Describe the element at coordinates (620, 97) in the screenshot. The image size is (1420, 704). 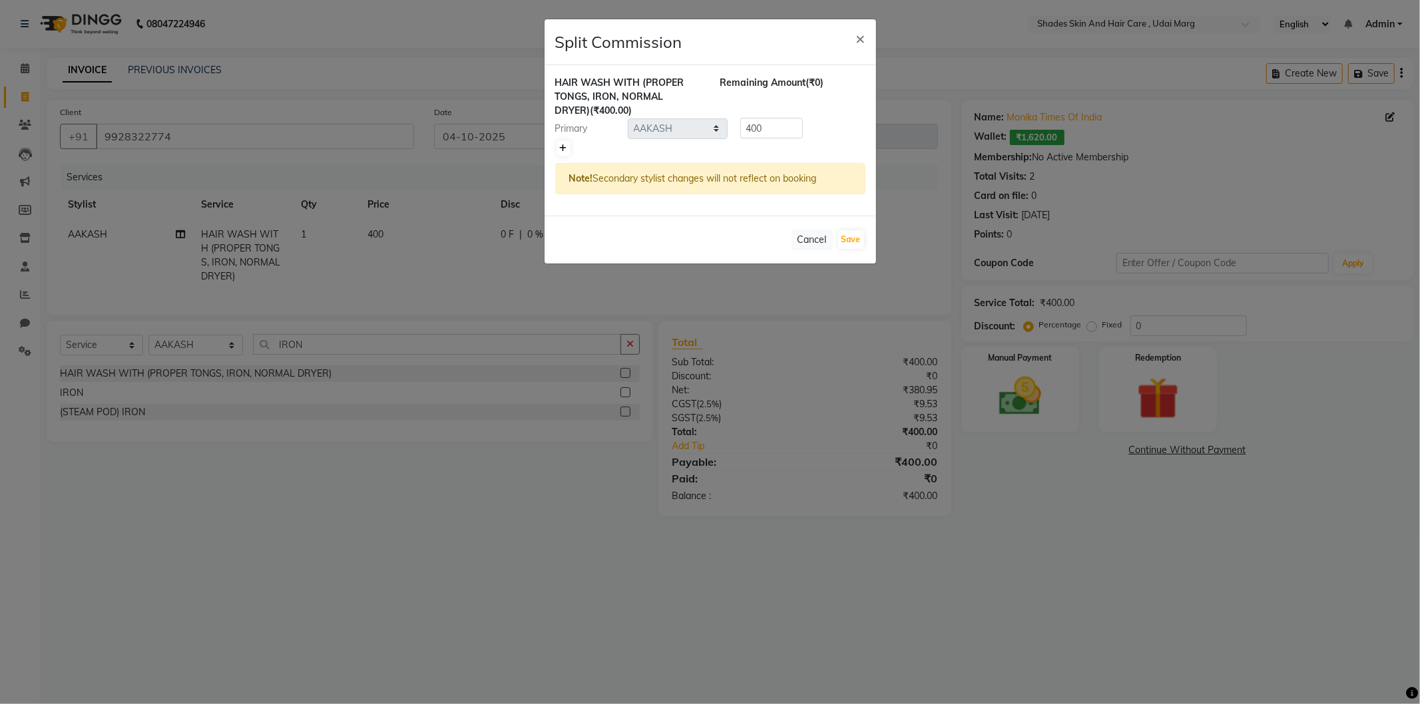
I see `span: HAIR WASH WITH (PROPER TONGS, IRON, NORMAL DRYER)` at that location.